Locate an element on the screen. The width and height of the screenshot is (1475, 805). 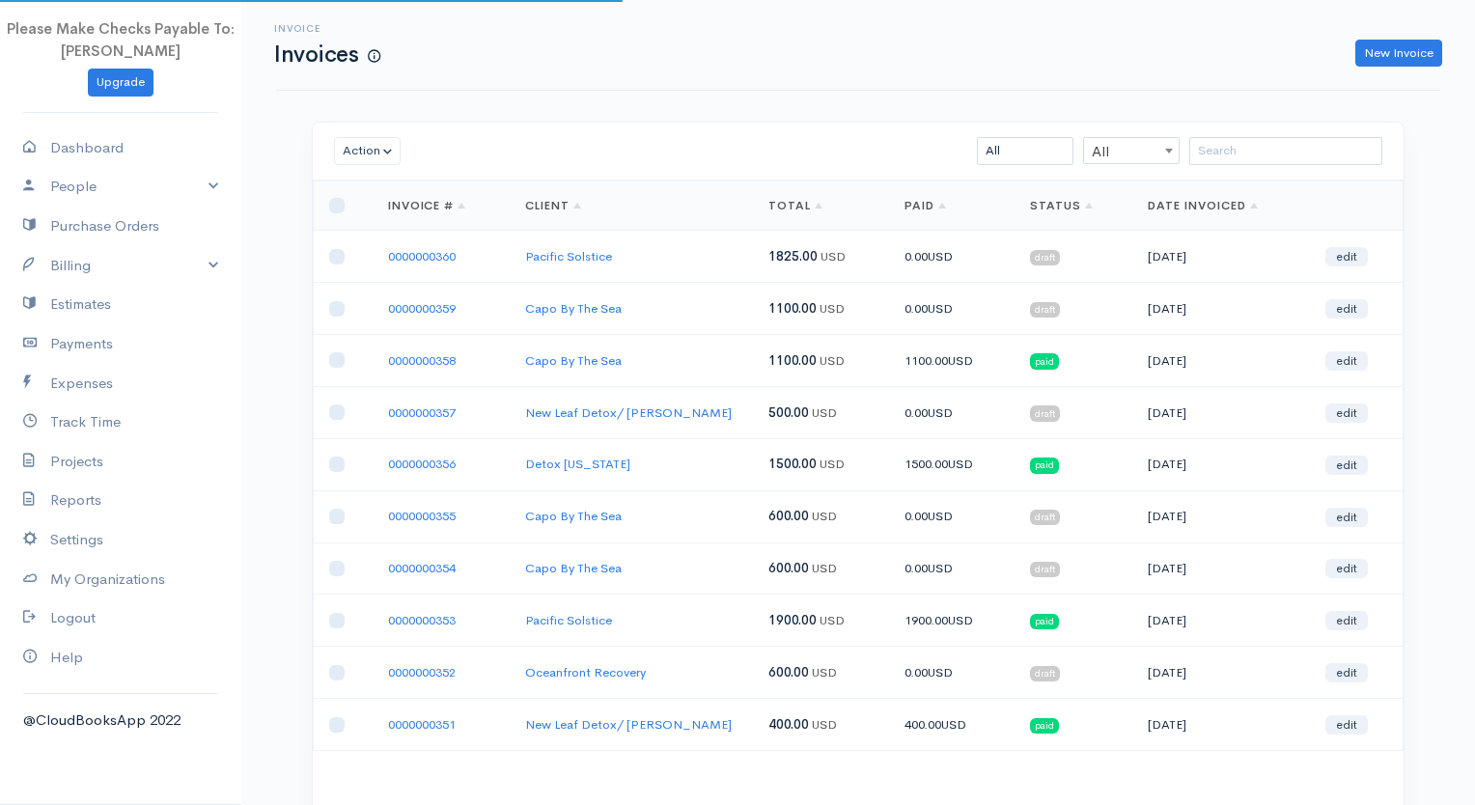
h6: Invoice is located at coordinates (327, 28).